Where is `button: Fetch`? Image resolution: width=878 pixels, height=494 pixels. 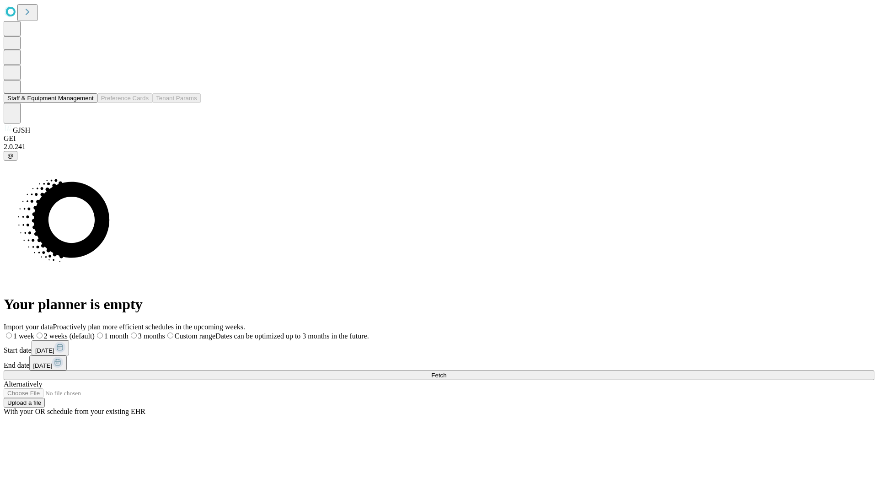 button: Fetch is located at coordinates (439, 375).